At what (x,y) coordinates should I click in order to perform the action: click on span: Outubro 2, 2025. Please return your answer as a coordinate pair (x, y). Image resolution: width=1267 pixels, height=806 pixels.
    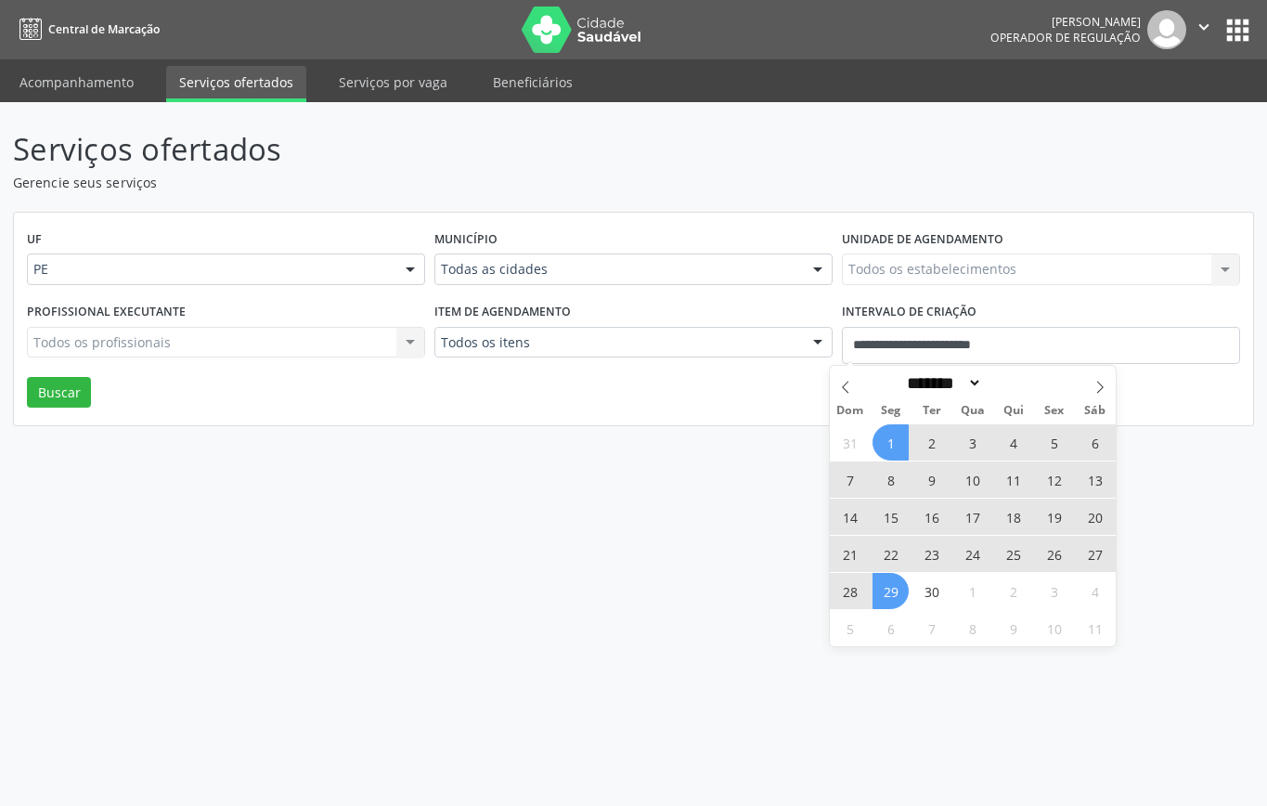
    Looking at the image, I should click on (1013, 590).